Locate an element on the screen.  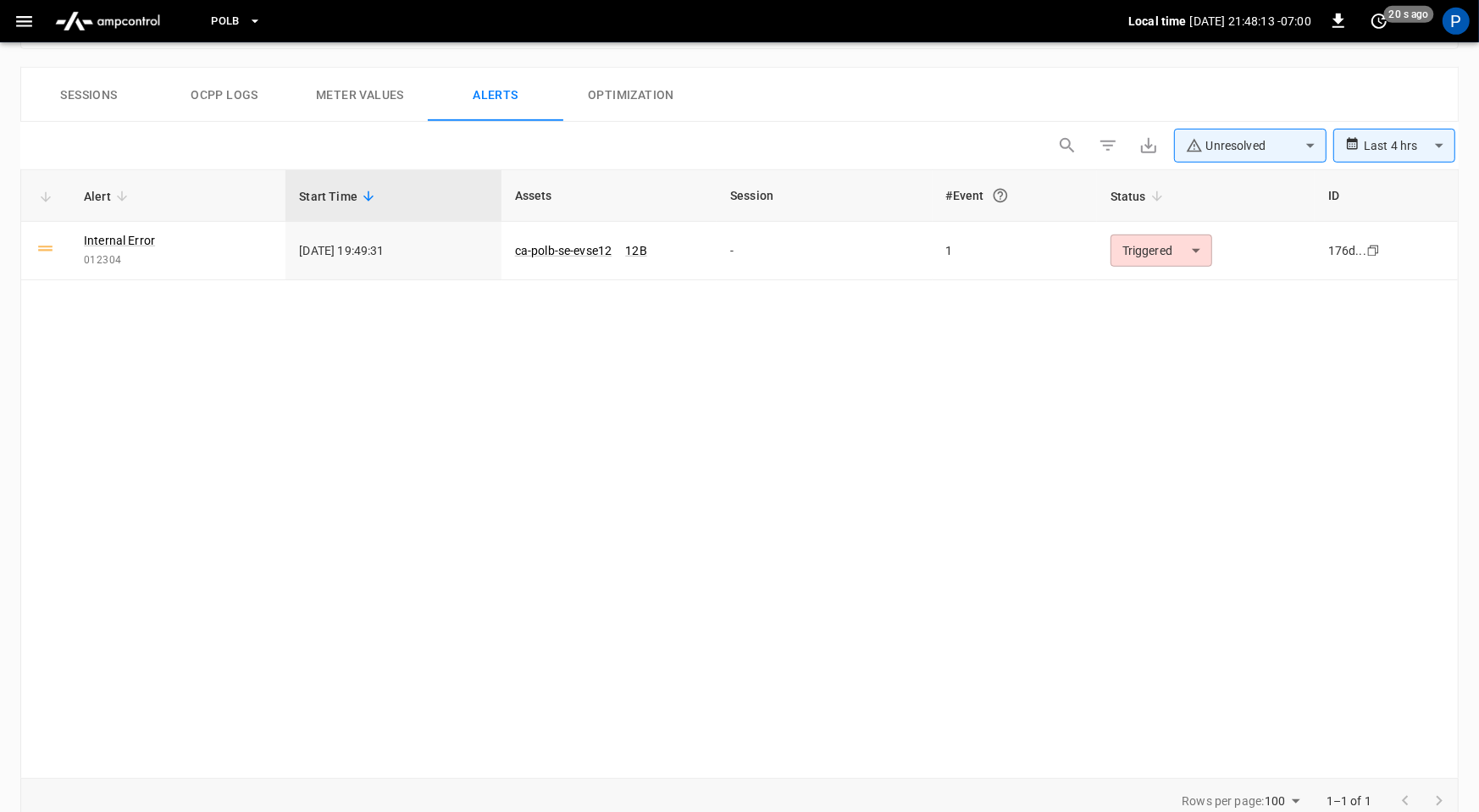
span: 012304 is located at coordinates (178, 261).